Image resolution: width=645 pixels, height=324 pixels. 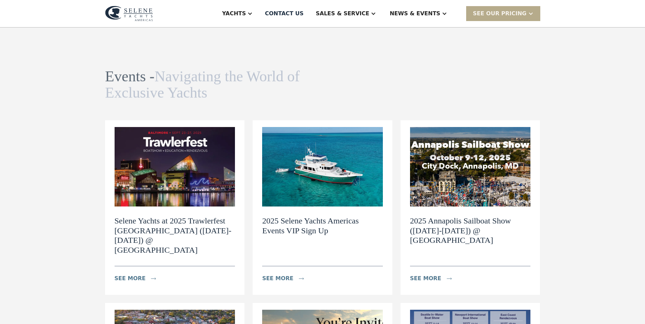 What do you see at coordinates (322, 226) in the screenshot?
I see `h2: 2025 Selene Yachts Americas Events VIP Sign Up` at bounding box center [322, 226].